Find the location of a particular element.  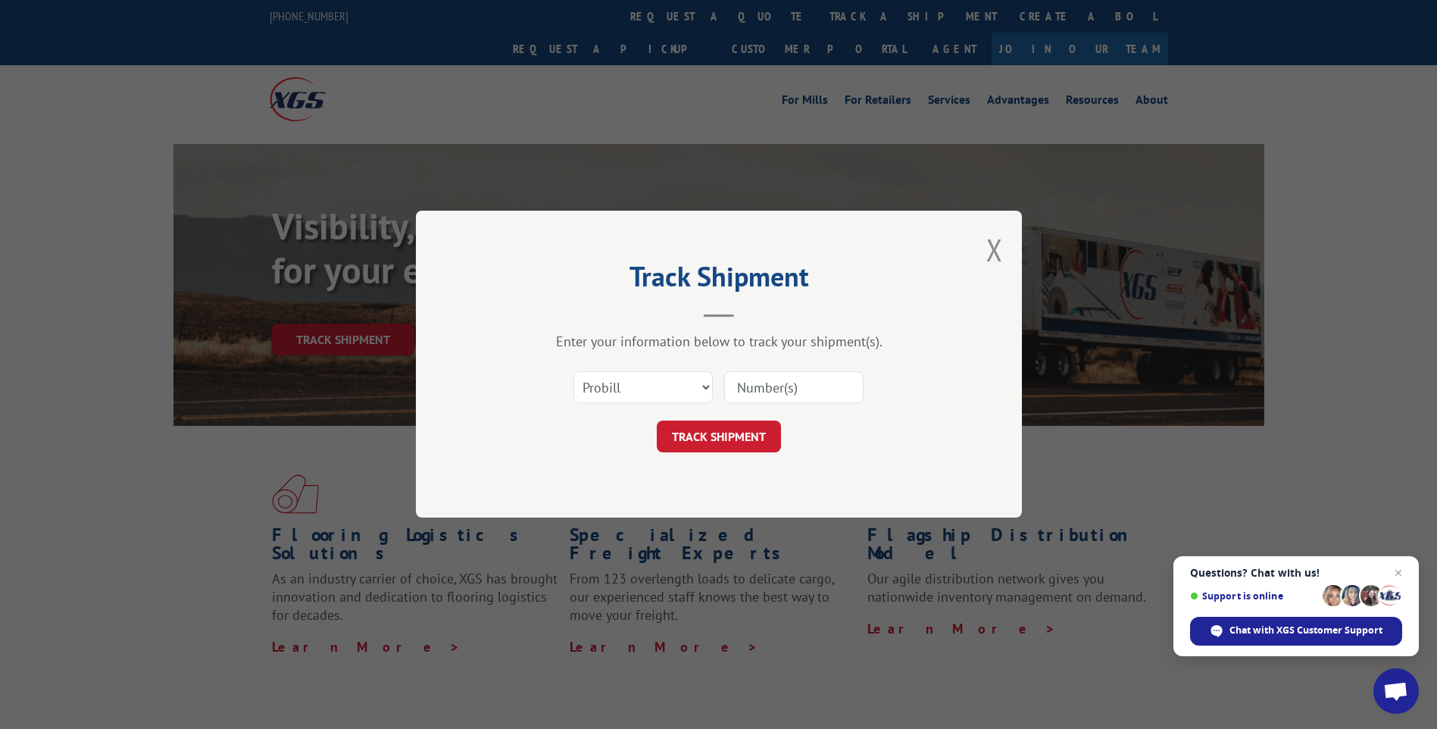

input: Number(s) is located at coordinates (794, 388).